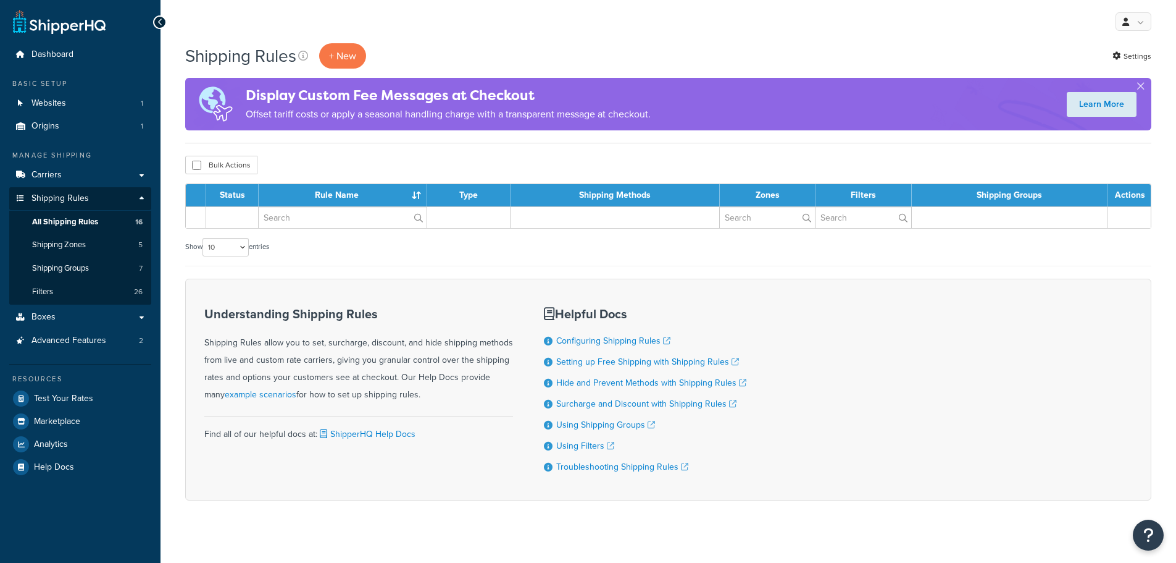 Image resolution: width=1176 pixels, height=563 pixels. What do you see at coordinates (80, 103) in the screenshot?
I see `a: Websites 1` at bounding box center [80, 103].